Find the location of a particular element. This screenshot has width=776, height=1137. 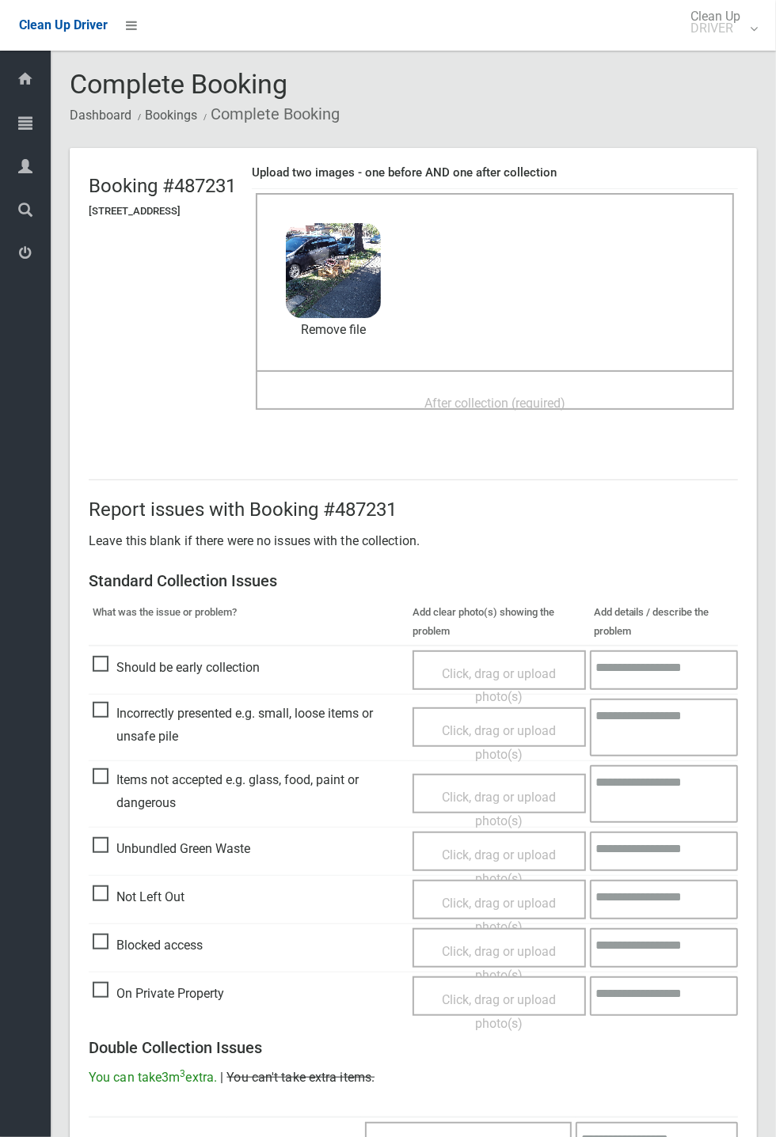

th: Add clear photo(s) showing the problem is located at coordinates (499, 622).